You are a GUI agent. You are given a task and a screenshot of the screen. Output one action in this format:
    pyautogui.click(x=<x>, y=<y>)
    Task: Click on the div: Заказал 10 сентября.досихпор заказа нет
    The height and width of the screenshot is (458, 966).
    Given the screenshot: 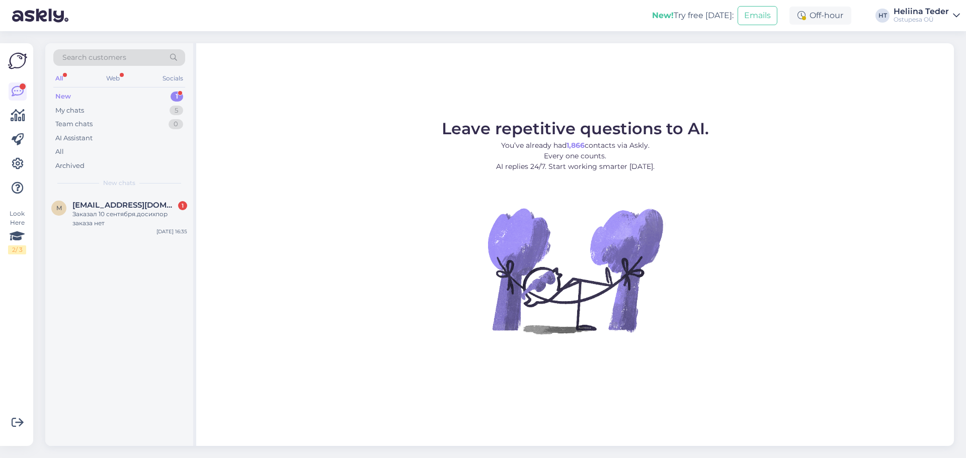 What is the action you would take?
    pyautogui.click(x=130, y=219)
    